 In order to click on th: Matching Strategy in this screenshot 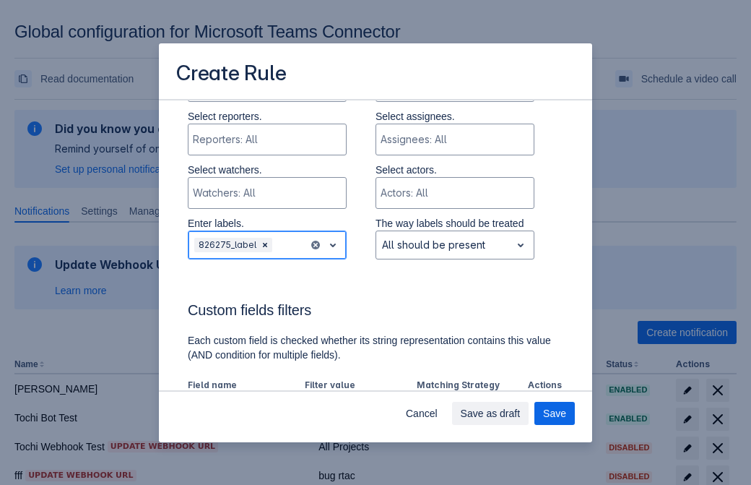, I will do `click(467, 386)`.